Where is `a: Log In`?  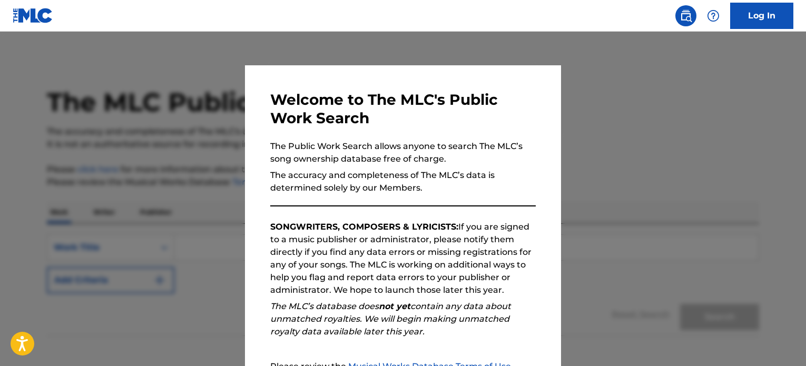
a: Log In is located at coordinates (762, 16).